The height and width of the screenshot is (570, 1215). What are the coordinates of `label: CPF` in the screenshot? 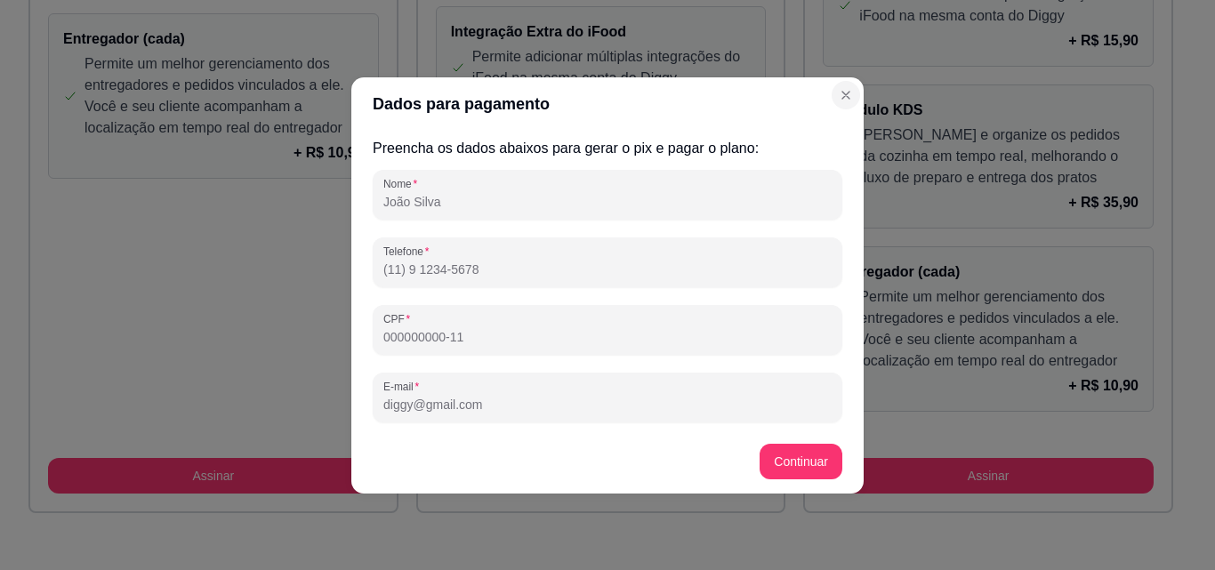 It's located at (399, 318).